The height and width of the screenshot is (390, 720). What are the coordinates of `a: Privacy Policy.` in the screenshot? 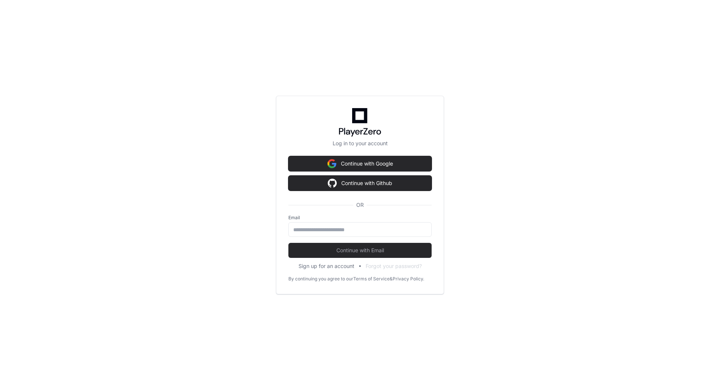 It's located at (409, 279).